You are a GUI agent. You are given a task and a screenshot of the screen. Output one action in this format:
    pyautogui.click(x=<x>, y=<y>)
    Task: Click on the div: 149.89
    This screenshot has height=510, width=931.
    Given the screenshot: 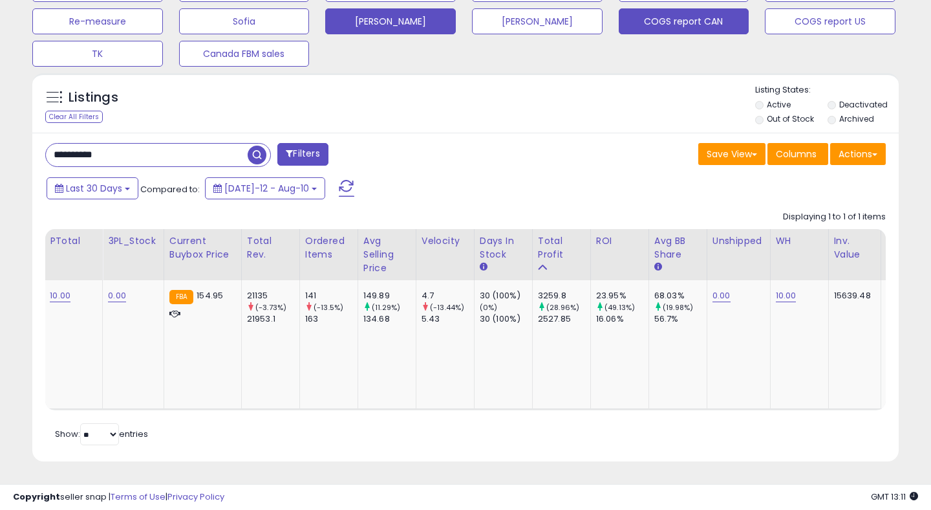 What is the action you would take?
    pyautogui.click(x=389, y=295)
    